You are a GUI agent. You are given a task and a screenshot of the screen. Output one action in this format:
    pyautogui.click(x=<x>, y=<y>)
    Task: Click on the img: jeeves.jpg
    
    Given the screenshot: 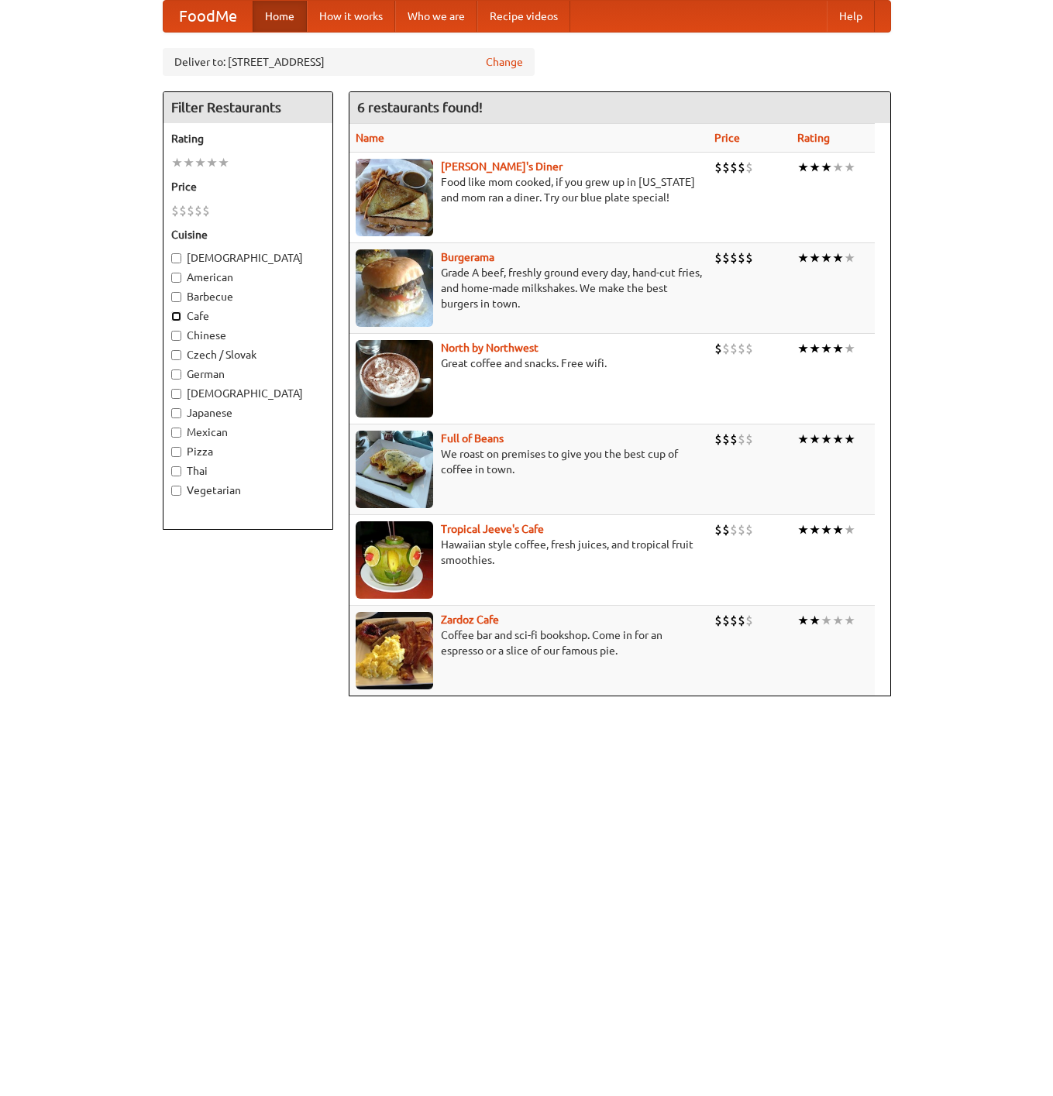 What is the action you would take?
    pyautogui.click(x=394, y=560)
    